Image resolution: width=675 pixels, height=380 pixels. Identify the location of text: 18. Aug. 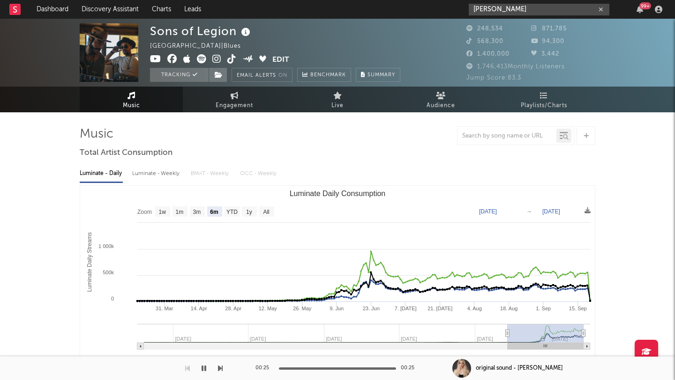
(508, 309).